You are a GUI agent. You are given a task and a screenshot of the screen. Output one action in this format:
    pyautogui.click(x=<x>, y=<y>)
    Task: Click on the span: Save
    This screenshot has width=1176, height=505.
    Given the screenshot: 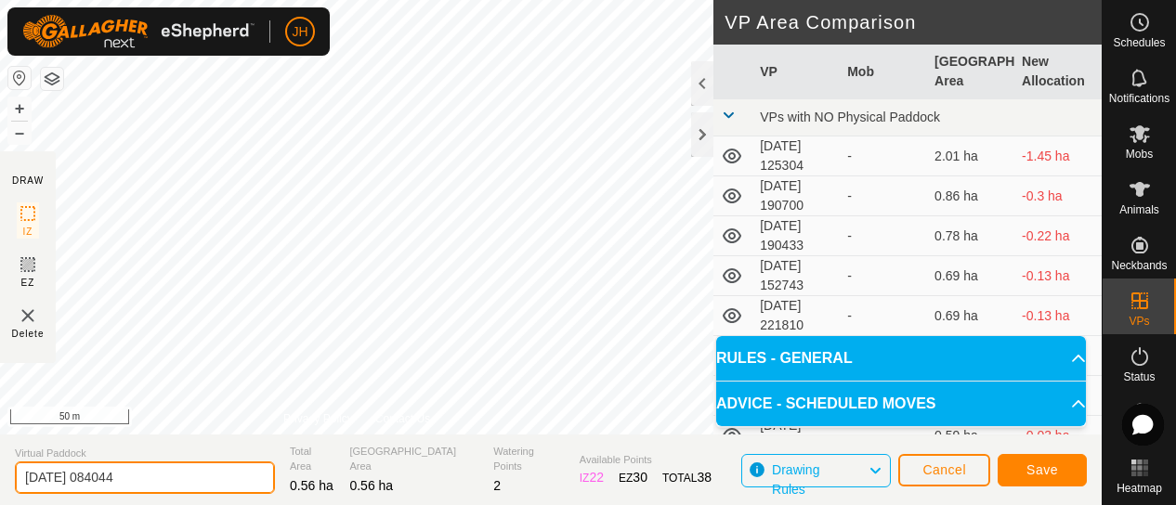 What is the action you would take?
    pyautogui.click(x=1042, y=470)
    